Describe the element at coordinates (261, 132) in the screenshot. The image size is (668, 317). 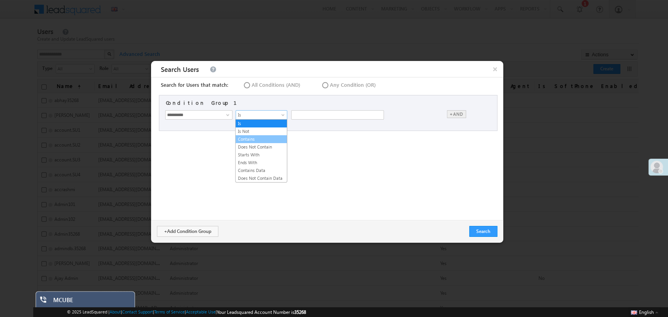
I see `a: Is Not` at that location.